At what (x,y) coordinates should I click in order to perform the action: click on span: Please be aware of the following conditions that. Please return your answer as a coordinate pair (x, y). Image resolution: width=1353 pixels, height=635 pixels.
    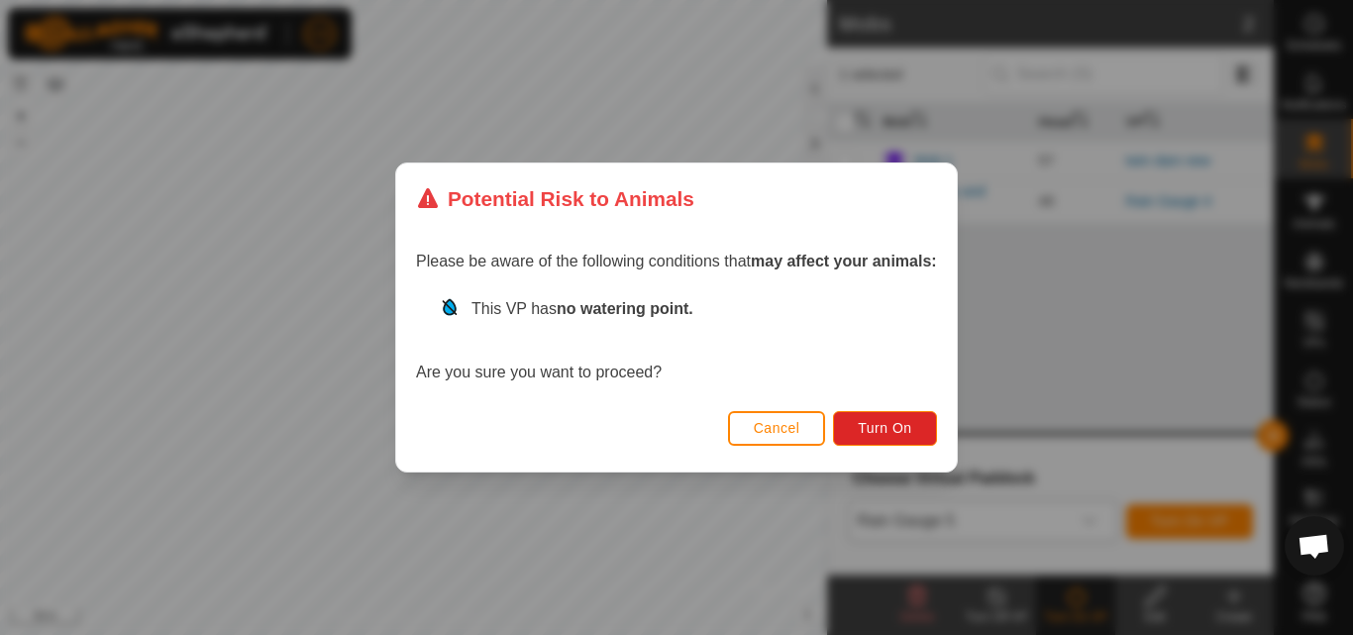
    Looking at the image, I should click on (677, 261).